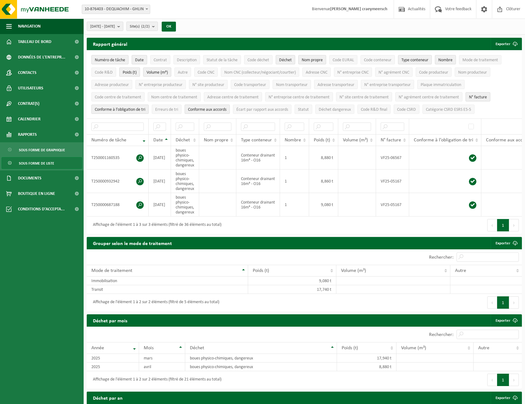  What do you see at coordinates (292, 290) in the screenshot?
I see `td: 17,740 t` at bounding box center [292, 290].